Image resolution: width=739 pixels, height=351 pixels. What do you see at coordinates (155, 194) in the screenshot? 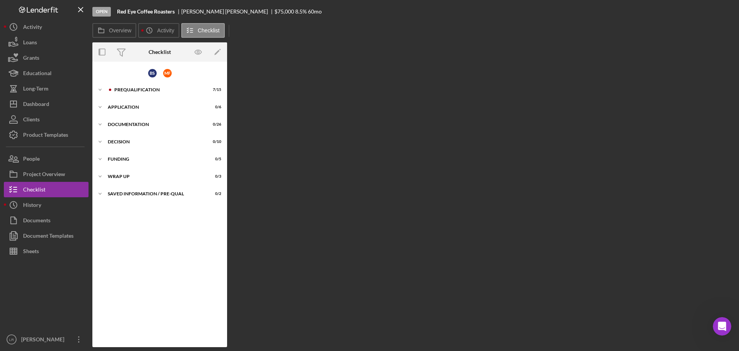
I see `div: Saved Information / Pre-Qual` at bounding box center [155, 194].